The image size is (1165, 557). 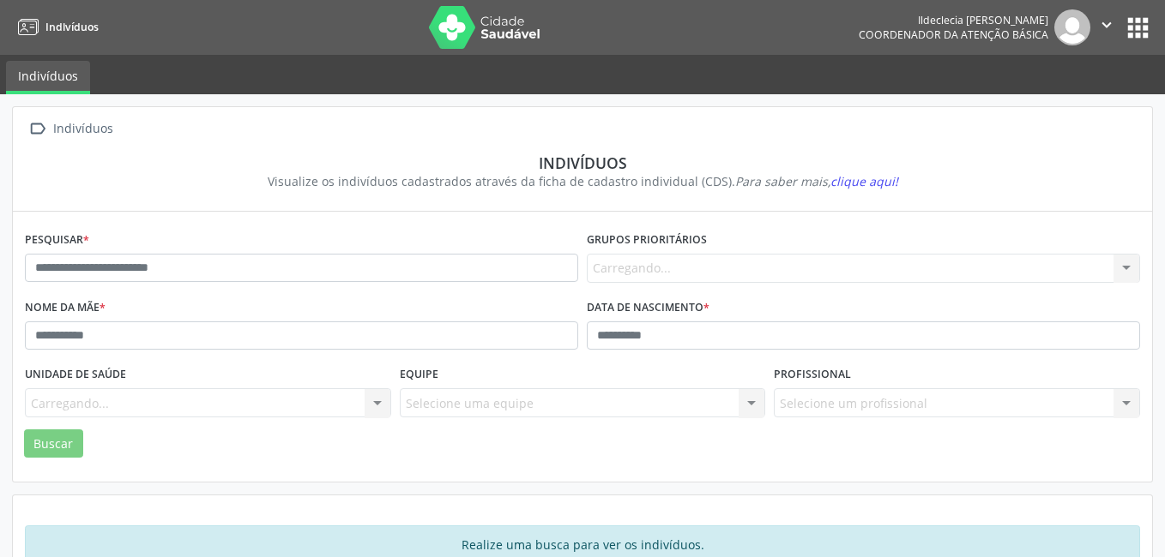 I want to click on div: Visualize os indivíduos cadastrados através da ficha de cadastro individual (CDS)., so click(x=582, y=181).